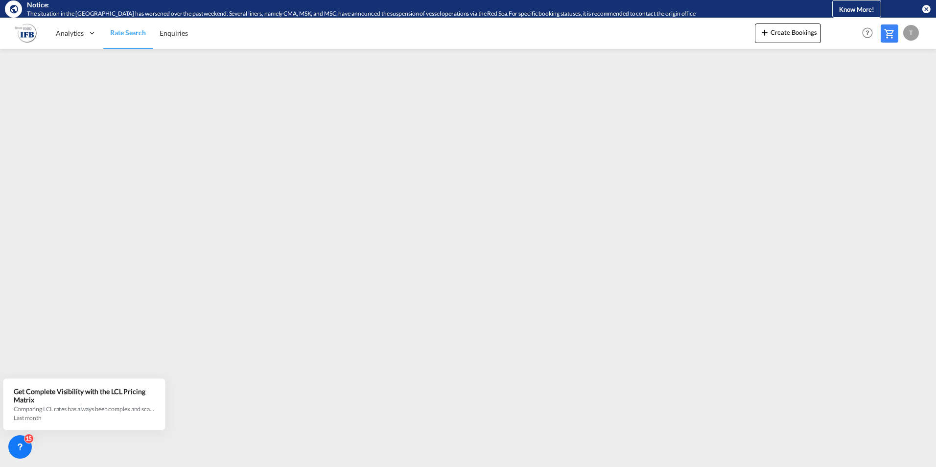 The width and height of the screenshot is (936, 467). Describe the element at coordinates (14, 9) in the screenshot. I see `md-icon: icon-earth` at that location.